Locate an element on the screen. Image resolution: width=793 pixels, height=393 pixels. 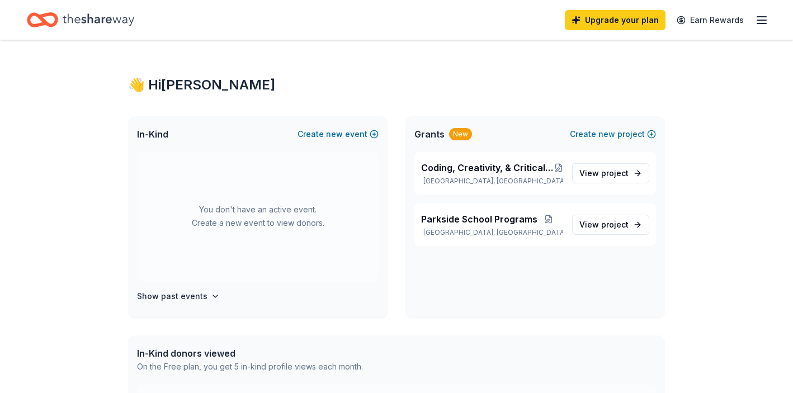
button: Show past events is located at coordinates (178, 296).